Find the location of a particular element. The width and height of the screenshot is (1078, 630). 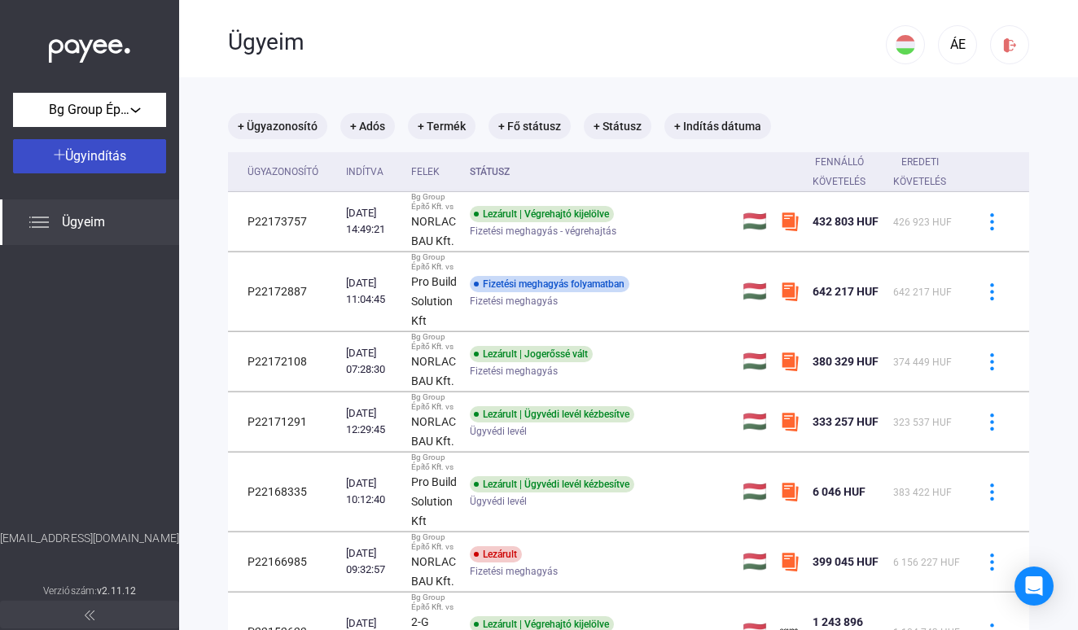

img: list.svg is located at coordinates (39, 222).